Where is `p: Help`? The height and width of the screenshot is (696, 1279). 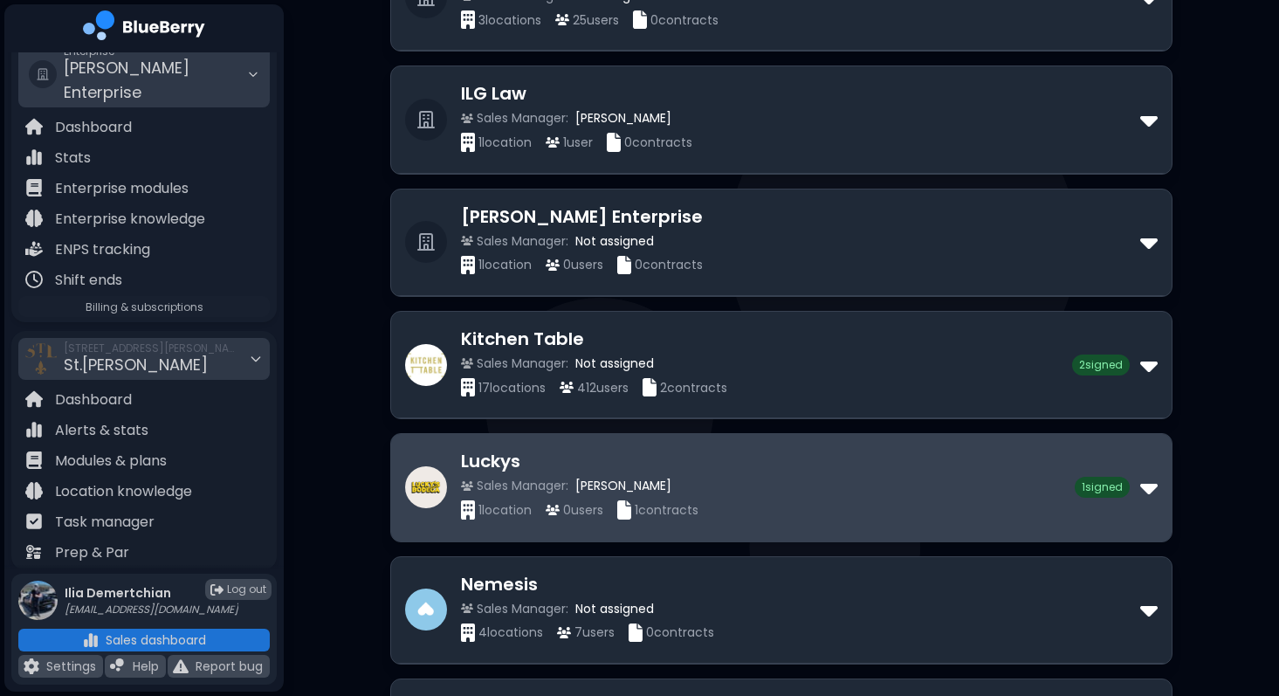 p: Help is located at coordinates (146, 666).